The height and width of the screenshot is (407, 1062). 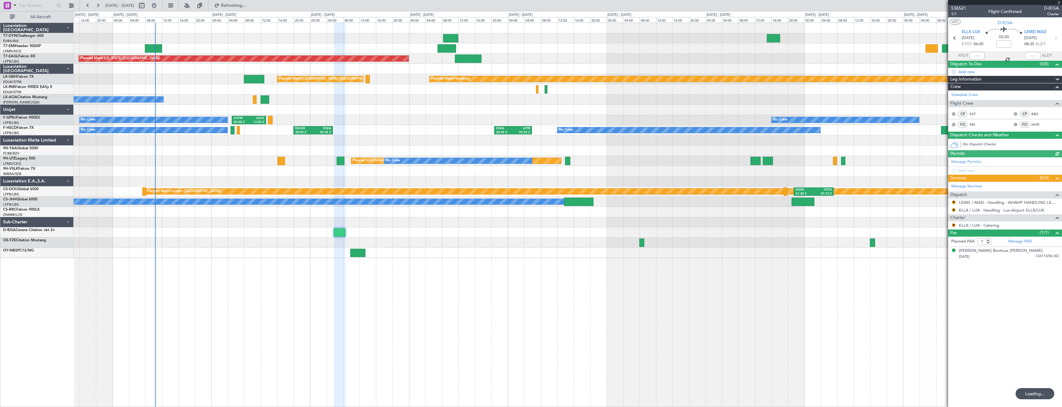 I want to click on span: T7-EMI, so click(x=9, y=46).